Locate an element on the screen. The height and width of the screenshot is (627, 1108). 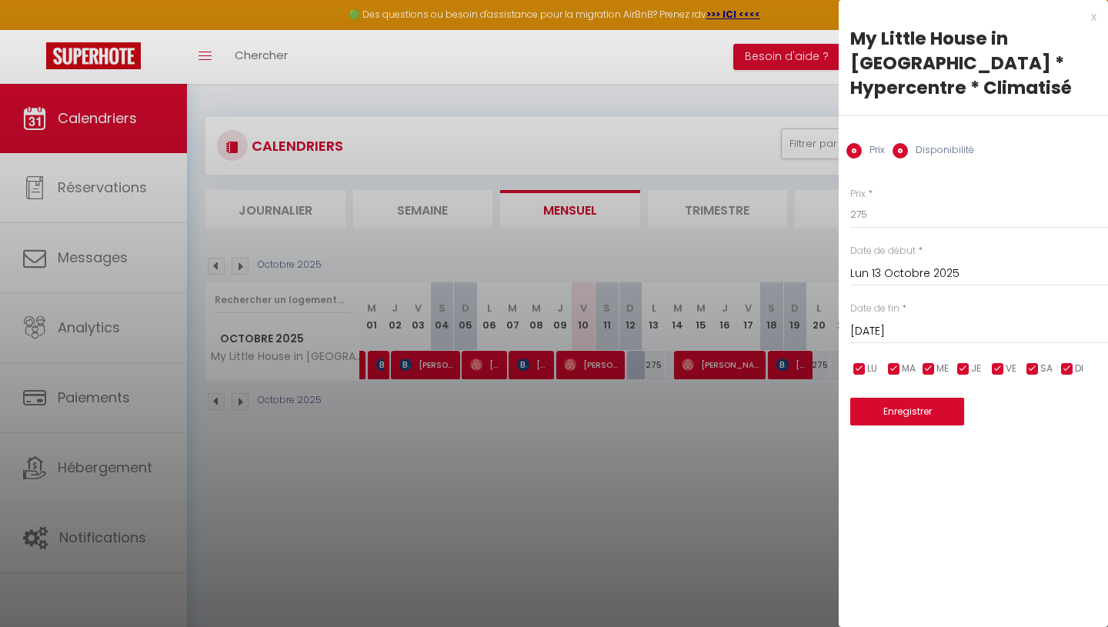
span: MA is located at coordinates (909, 369).